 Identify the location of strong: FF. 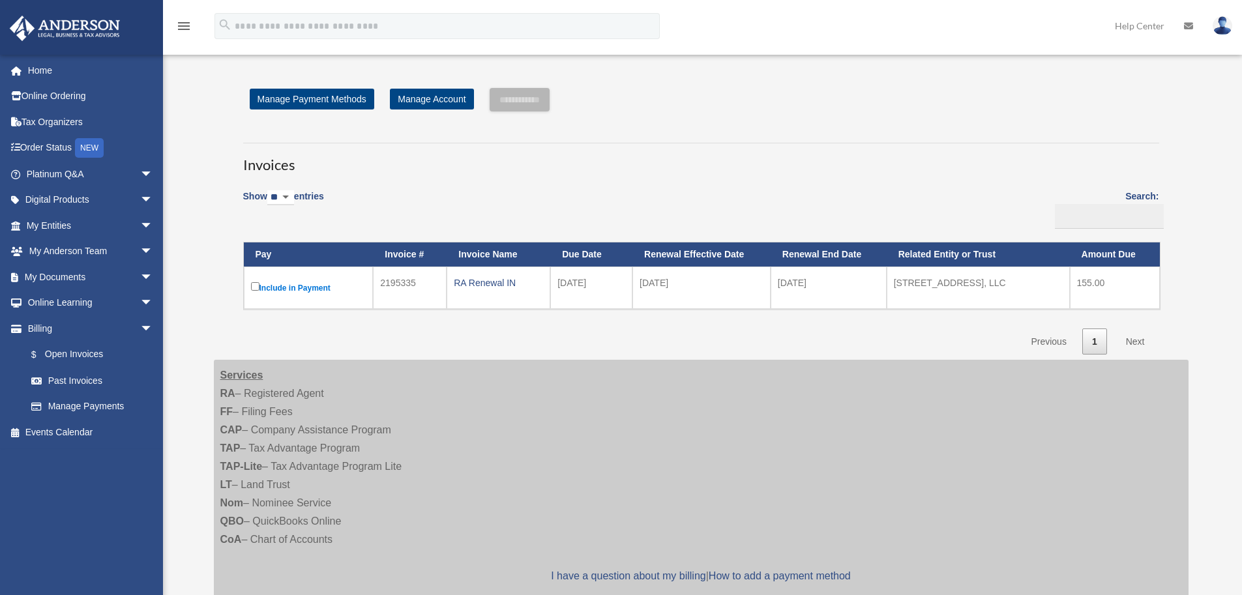
(227, 411).